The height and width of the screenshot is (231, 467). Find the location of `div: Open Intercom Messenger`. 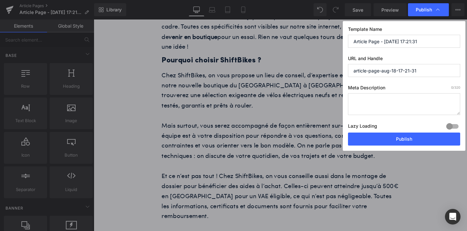

div: Open Intercom Messenger is located at coordinates (453, 216).